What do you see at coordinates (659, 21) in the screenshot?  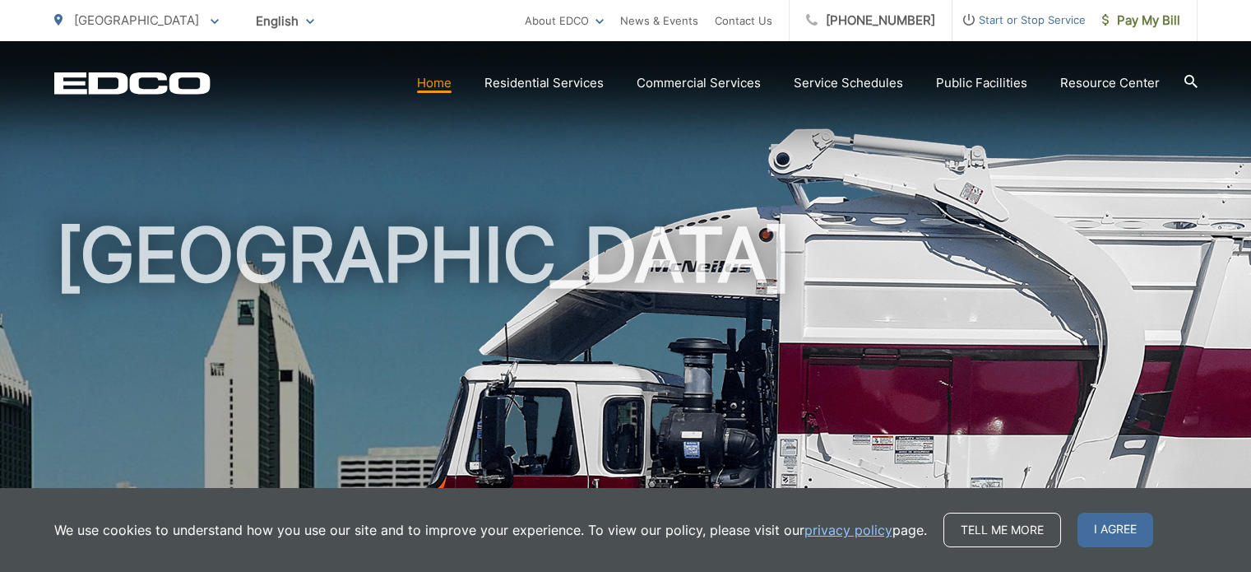 I see `a: News & Events` at bounding box center [659, 21].